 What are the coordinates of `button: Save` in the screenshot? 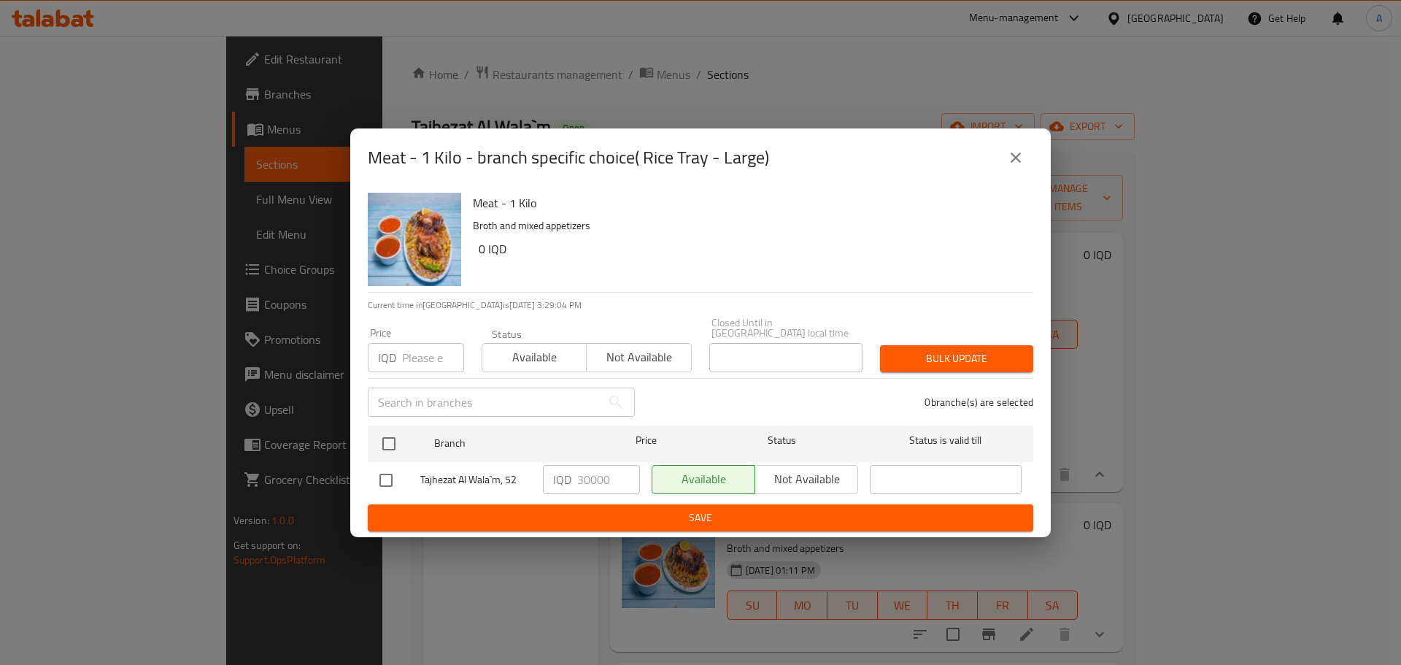 It's located at (701, 518).